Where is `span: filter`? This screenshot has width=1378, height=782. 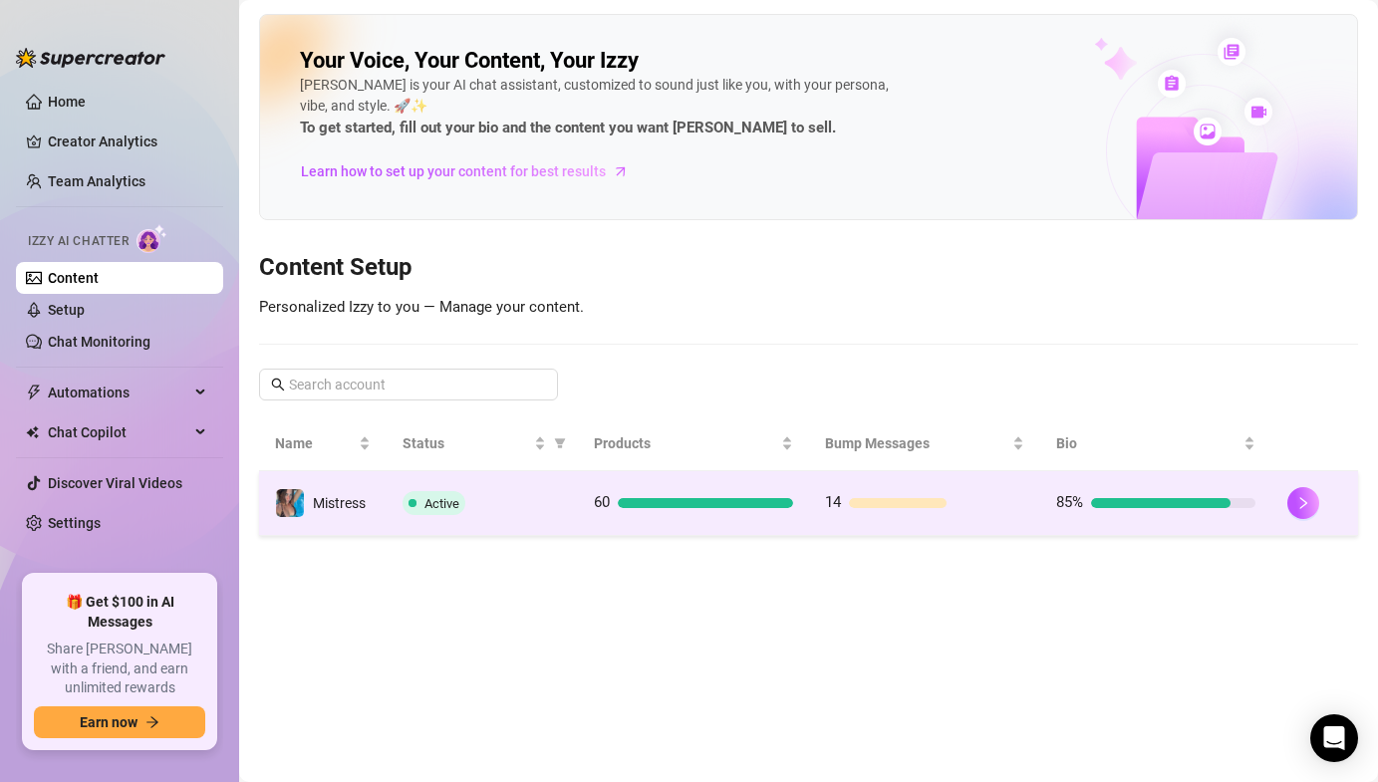
span: filter is located at coordinates (560, 443).